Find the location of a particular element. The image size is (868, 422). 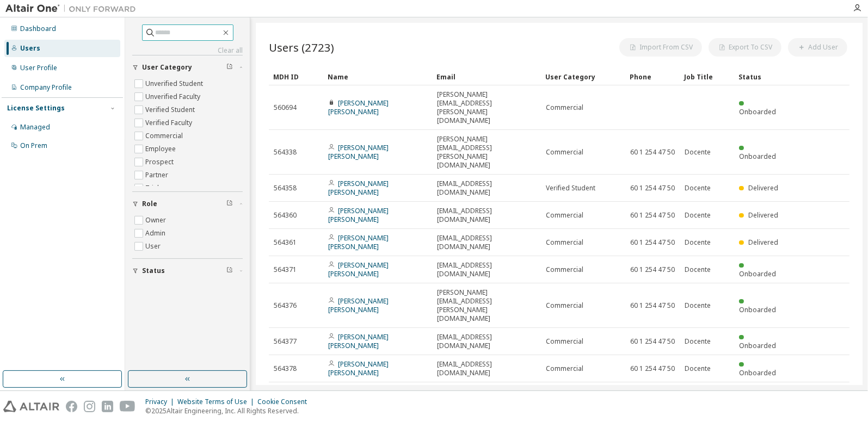

button: Status is located at coordinates (187, 271).